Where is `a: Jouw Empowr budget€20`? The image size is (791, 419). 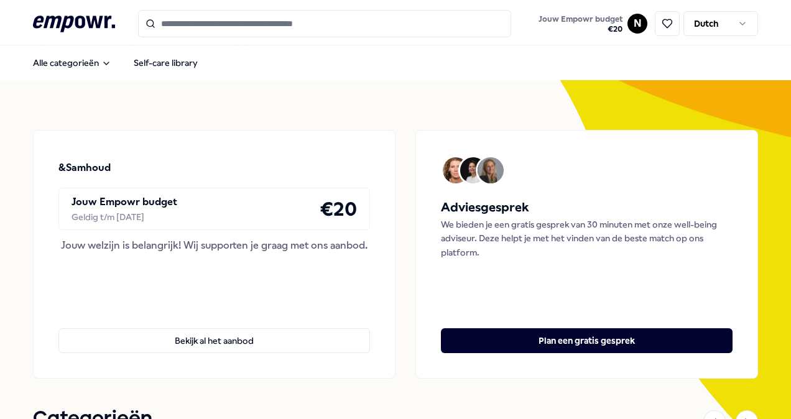 a: Jouw Empowr budget€20 is located at coordinates (580, 24).